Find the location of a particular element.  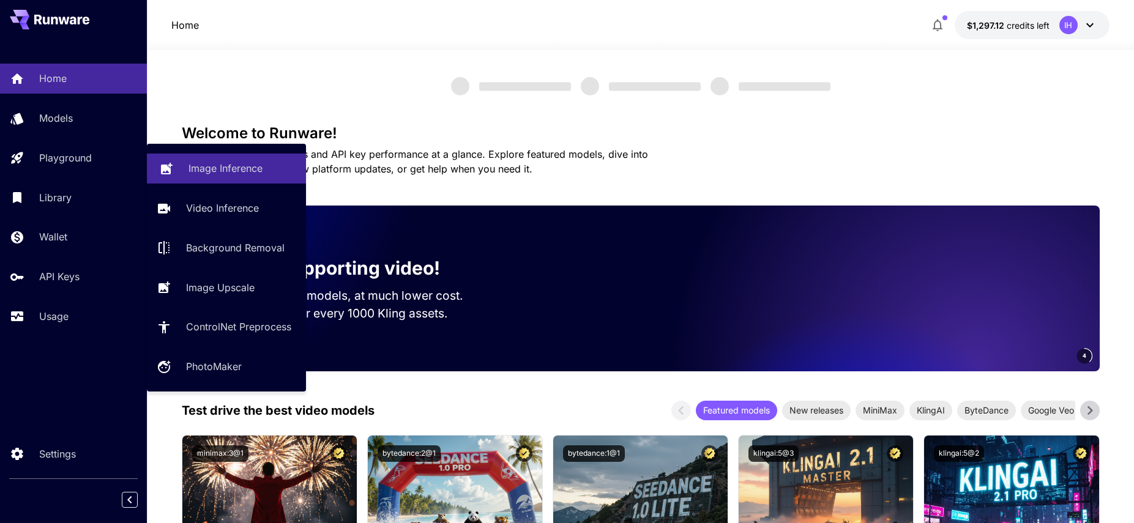

span: KlingAI is located at coordinates (931, 410).